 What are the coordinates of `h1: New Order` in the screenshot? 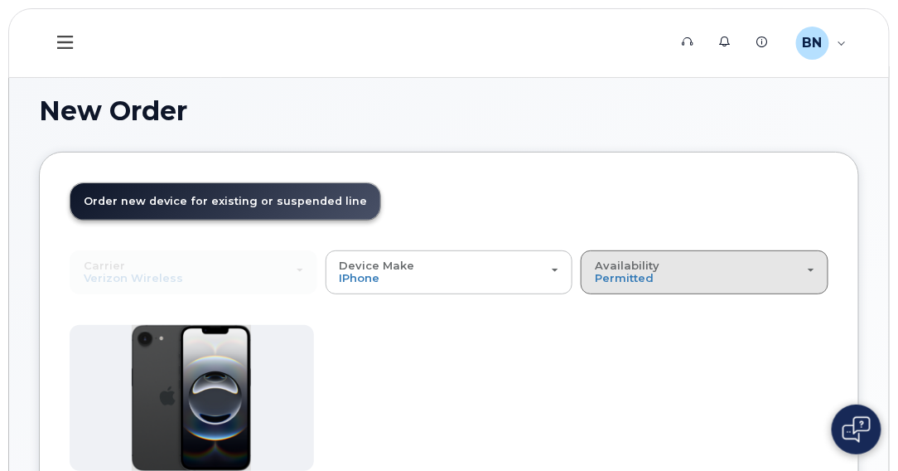 It's located at (449, 110).